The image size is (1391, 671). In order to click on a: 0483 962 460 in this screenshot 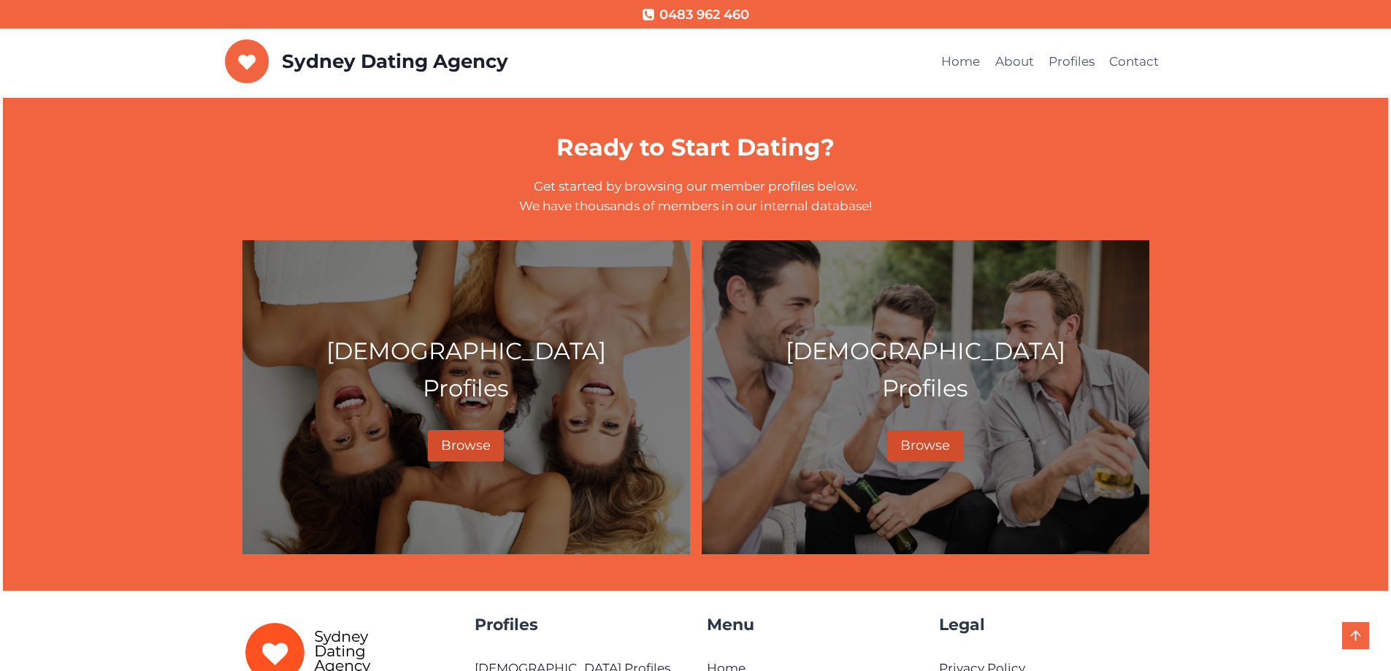, I will do `click(695, 15)`.